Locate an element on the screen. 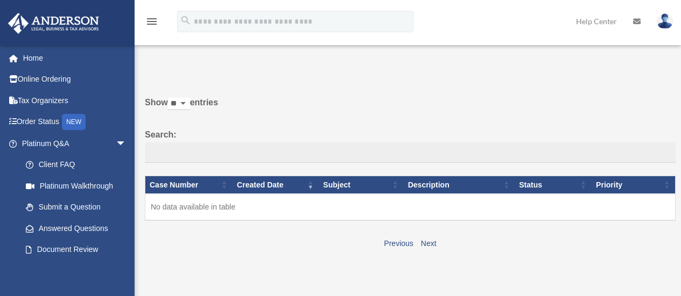 The image size is (681, 296). a: Previous is located at coordinates (398, 244).